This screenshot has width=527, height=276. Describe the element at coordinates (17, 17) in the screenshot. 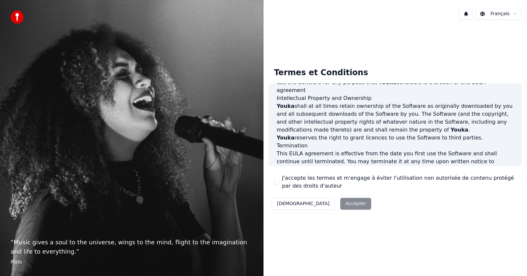

I see `img: youka` at that location.